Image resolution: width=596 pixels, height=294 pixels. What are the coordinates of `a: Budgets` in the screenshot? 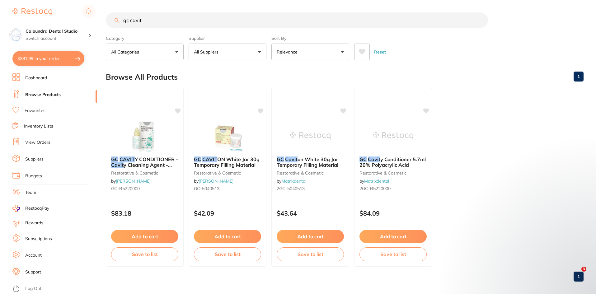 It's located at (34, 176).